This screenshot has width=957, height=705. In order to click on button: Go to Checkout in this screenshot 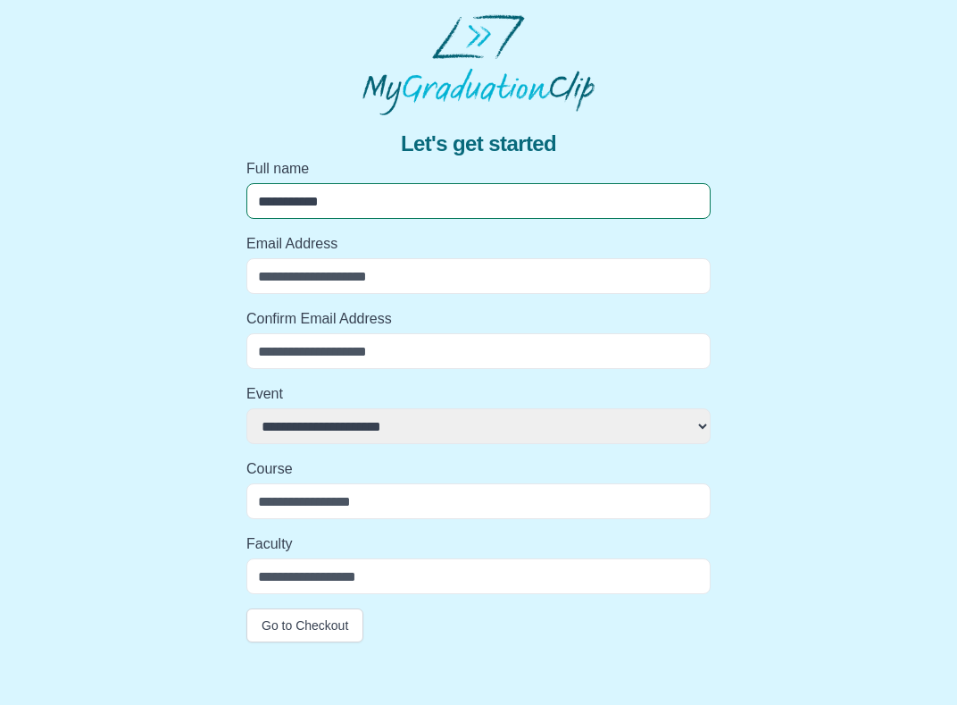, I will do `click(304, 625)`.